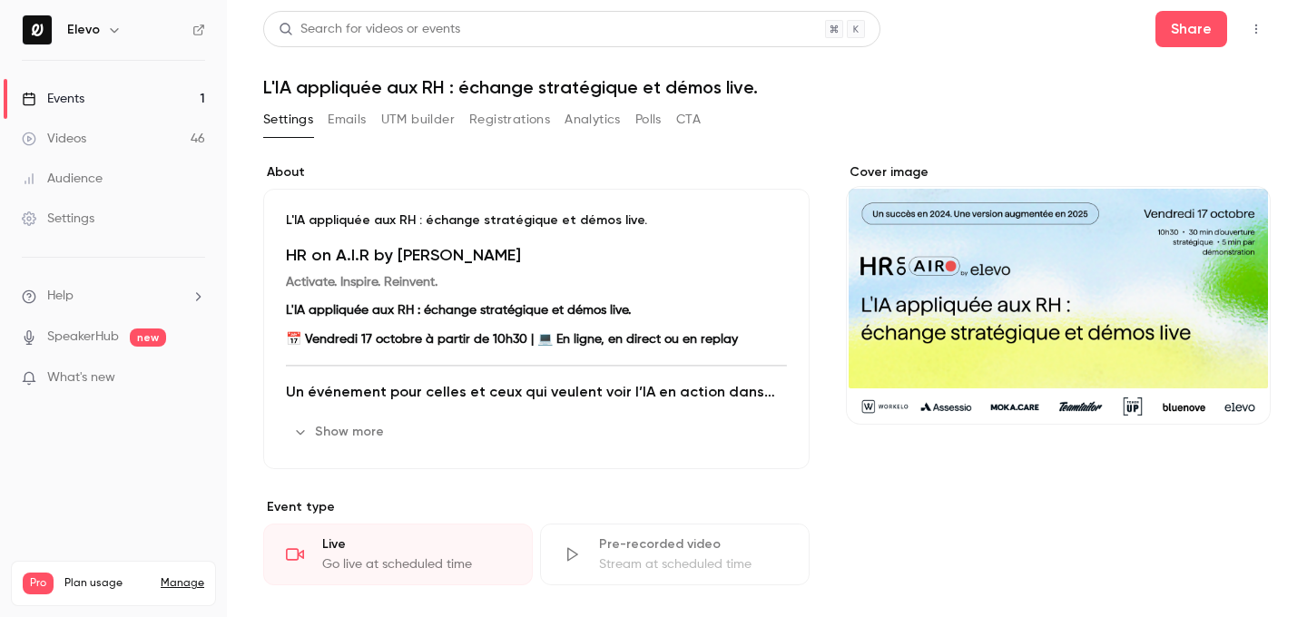 This screenshot has width=1307, height=617. I want to click on div: Stream at scheduled time, so click(693, 565).